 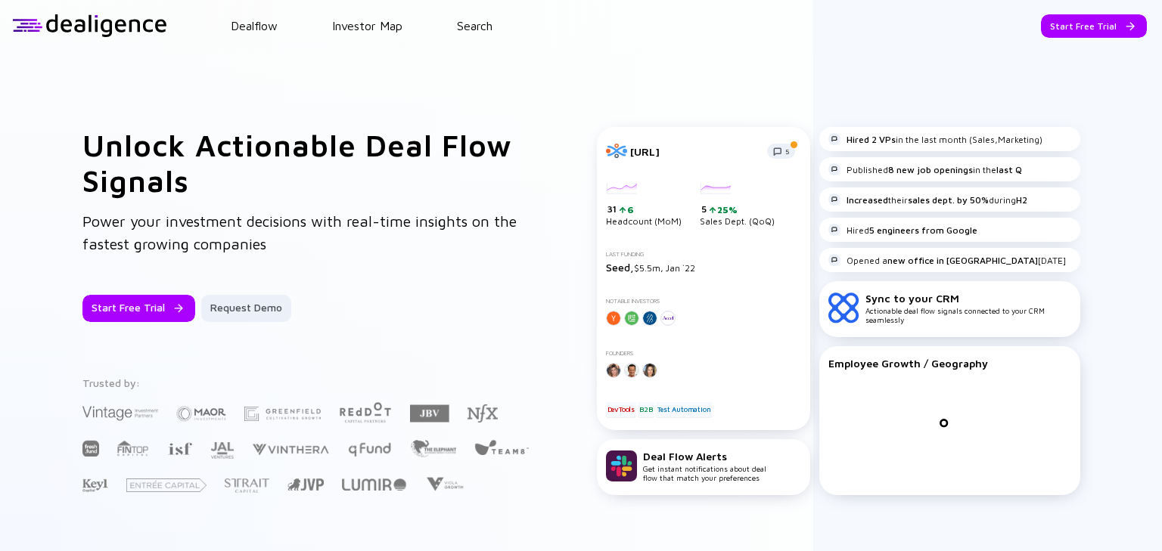 What do you see at coordinates (201, 414) in the screenshot?
I see `img: Maor Investments` at bounding box center [201, 414].